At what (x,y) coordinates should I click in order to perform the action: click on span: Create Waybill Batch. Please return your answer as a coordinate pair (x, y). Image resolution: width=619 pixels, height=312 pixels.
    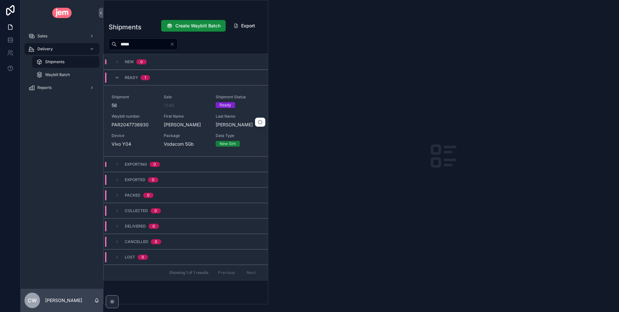
    Looking at the image, I should click on (198, 26).